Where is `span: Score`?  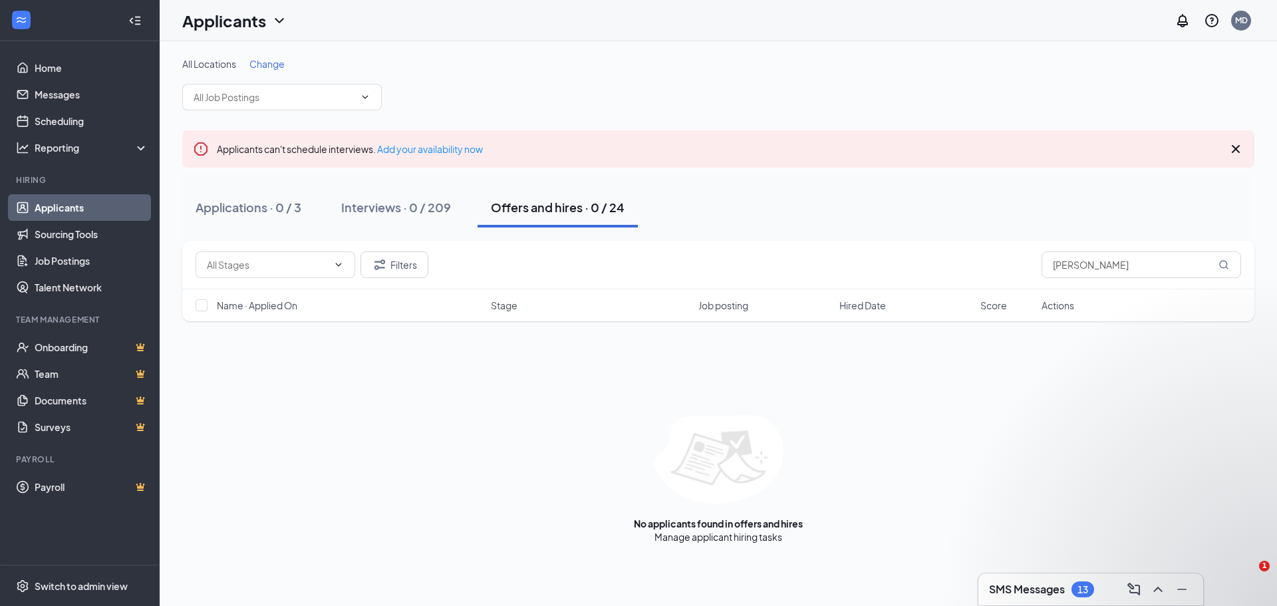 span: Score is located at coordinates (994, 305).